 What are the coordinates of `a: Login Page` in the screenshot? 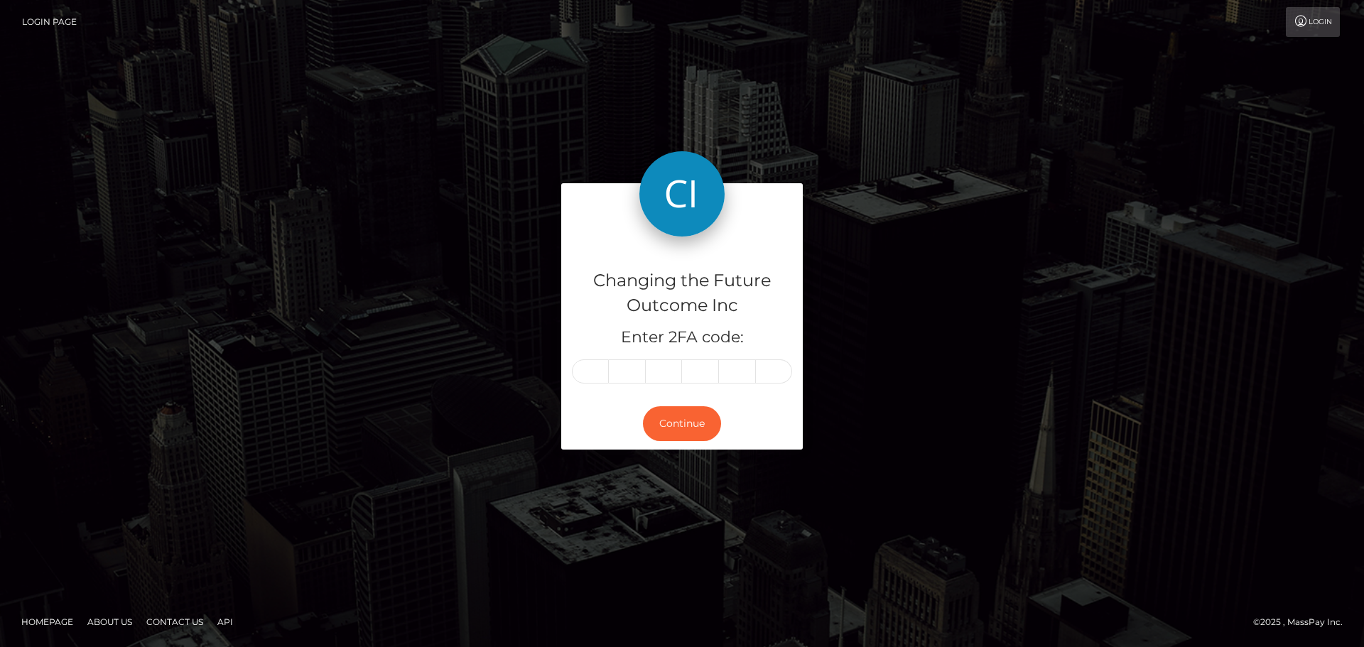 It's located at (49, 22).